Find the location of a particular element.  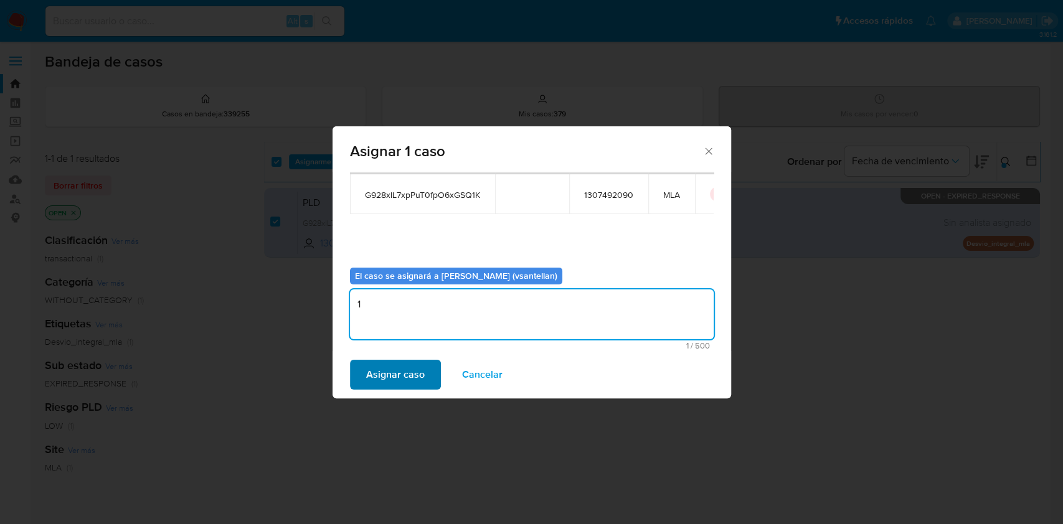

textarea: 1 is located at coordinates (532, 314).